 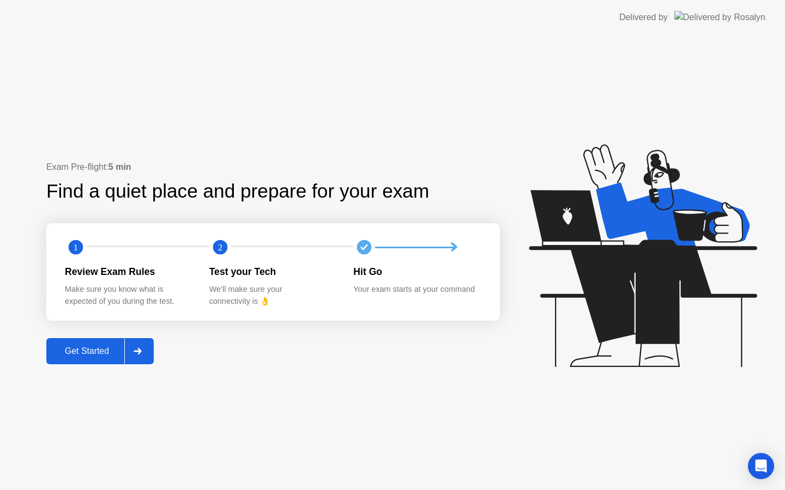 I want to click on div: Open Intercom Messenger, so click(x=761, y=466).